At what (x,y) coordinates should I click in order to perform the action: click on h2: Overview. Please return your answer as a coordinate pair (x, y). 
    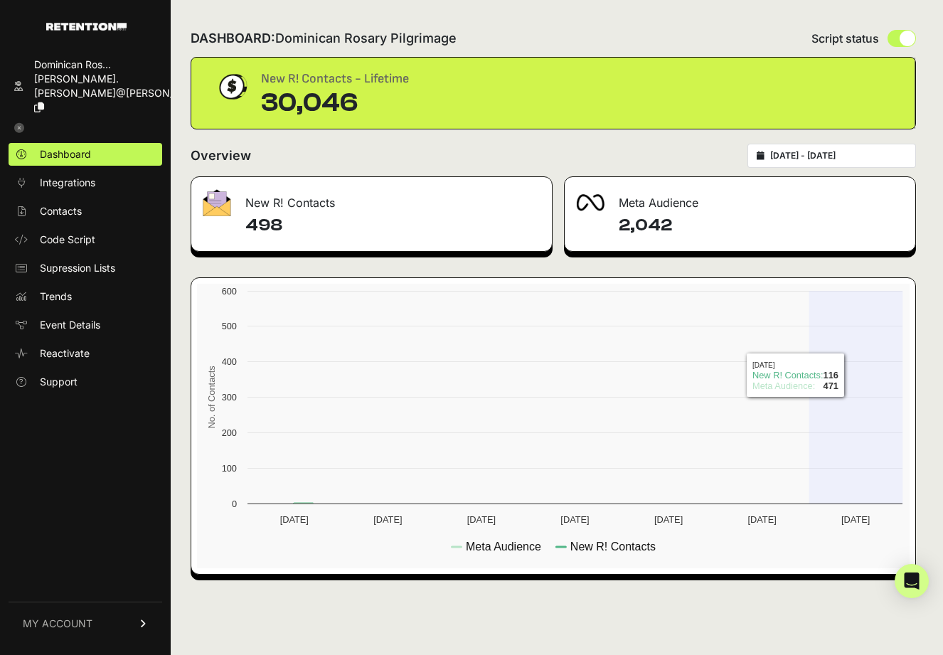
    Looking at the image, I should click on (220, 156).